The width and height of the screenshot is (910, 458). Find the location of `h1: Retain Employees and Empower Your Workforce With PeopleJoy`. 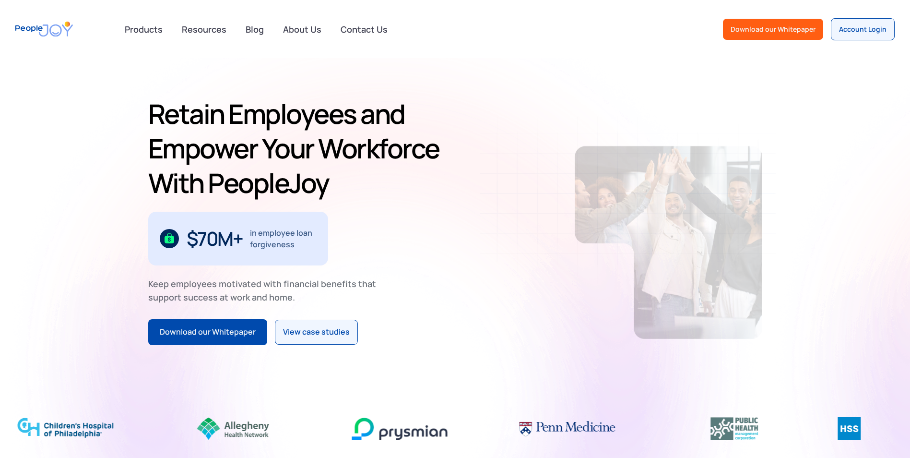

h1: Retain Employees and Empower Your Workforce With PeopleJoy is located at coordinates (300, 148).